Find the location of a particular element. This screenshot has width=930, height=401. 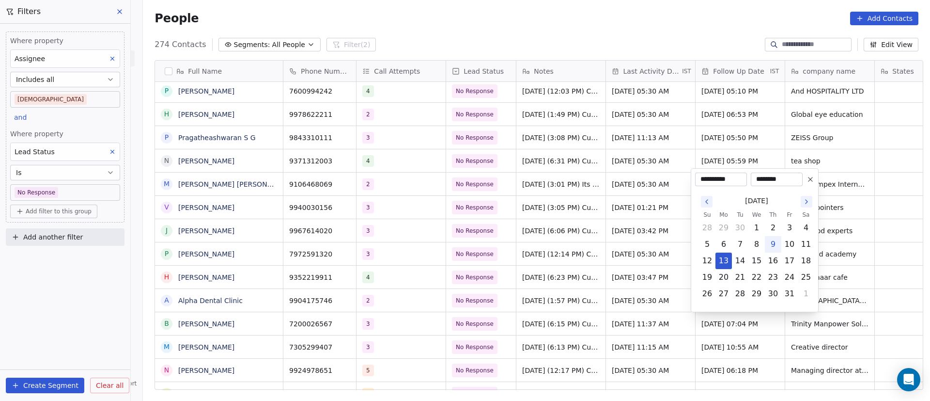

button: Wednesday, October 29th, 2025 is located at coordinates (757, 294).